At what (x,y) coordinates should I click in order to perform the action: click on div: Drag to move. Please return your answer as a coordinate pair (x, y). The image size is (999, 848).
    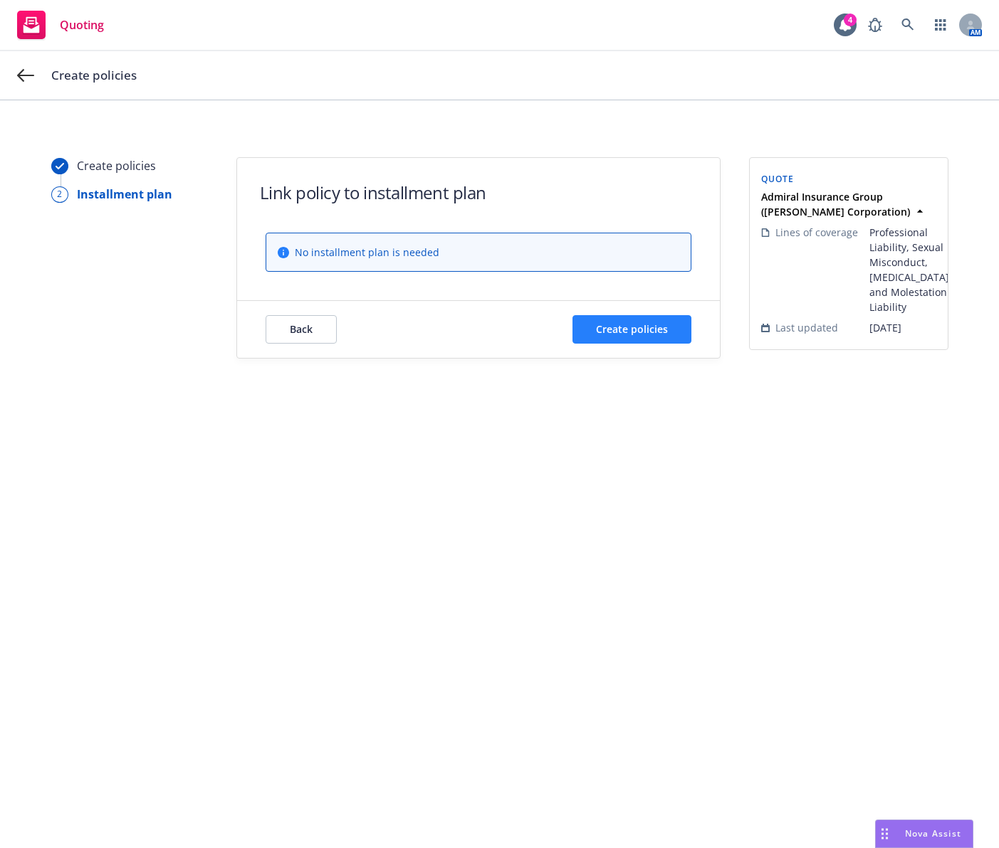
    Looking at the image, I should click on (884, 834).